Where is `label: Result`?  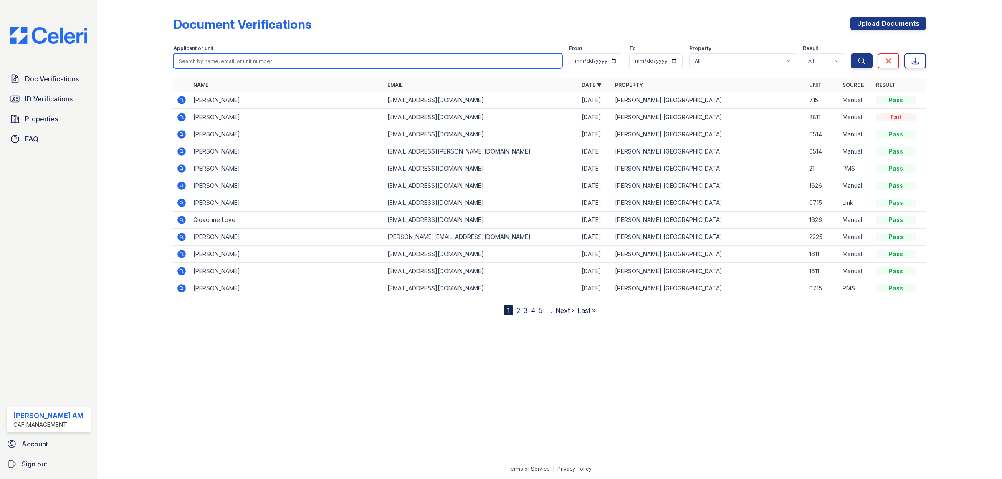 label: Result is located at coordinates (810, 48).